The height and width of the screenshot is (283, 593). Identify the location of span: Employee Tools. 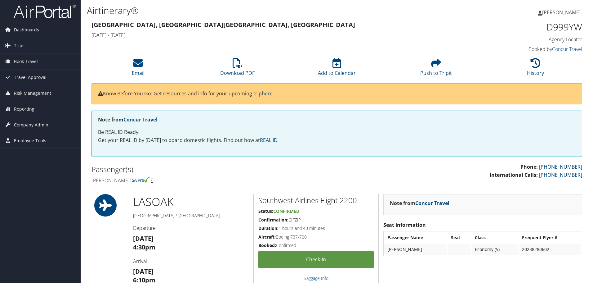
(30, 140).